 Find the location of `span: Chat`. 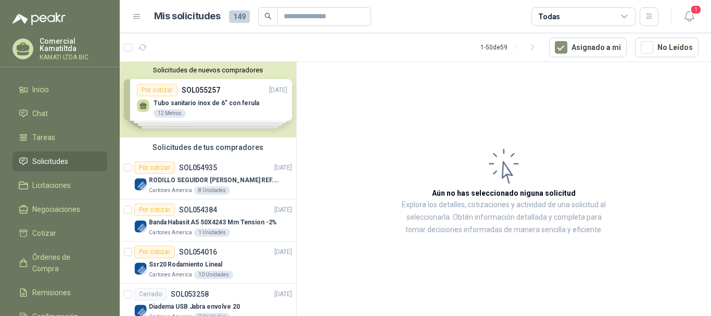

span: Chat is located at coordinates (40, 113).